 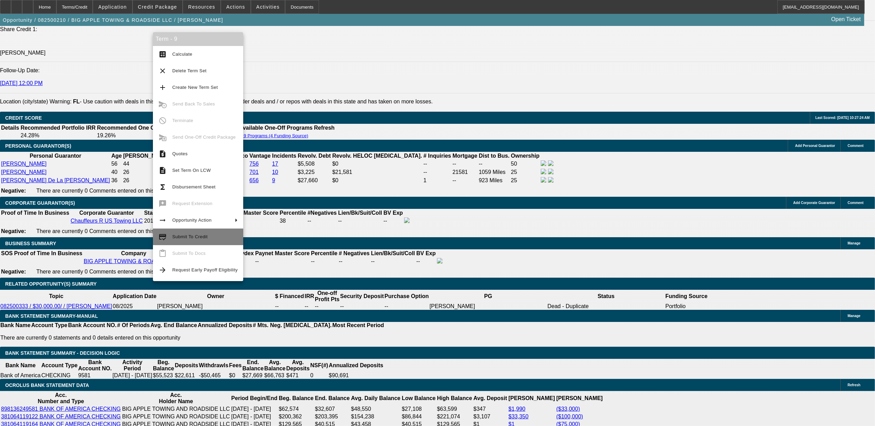 I want to click on b: Incidents, so click(x=284, y=156).